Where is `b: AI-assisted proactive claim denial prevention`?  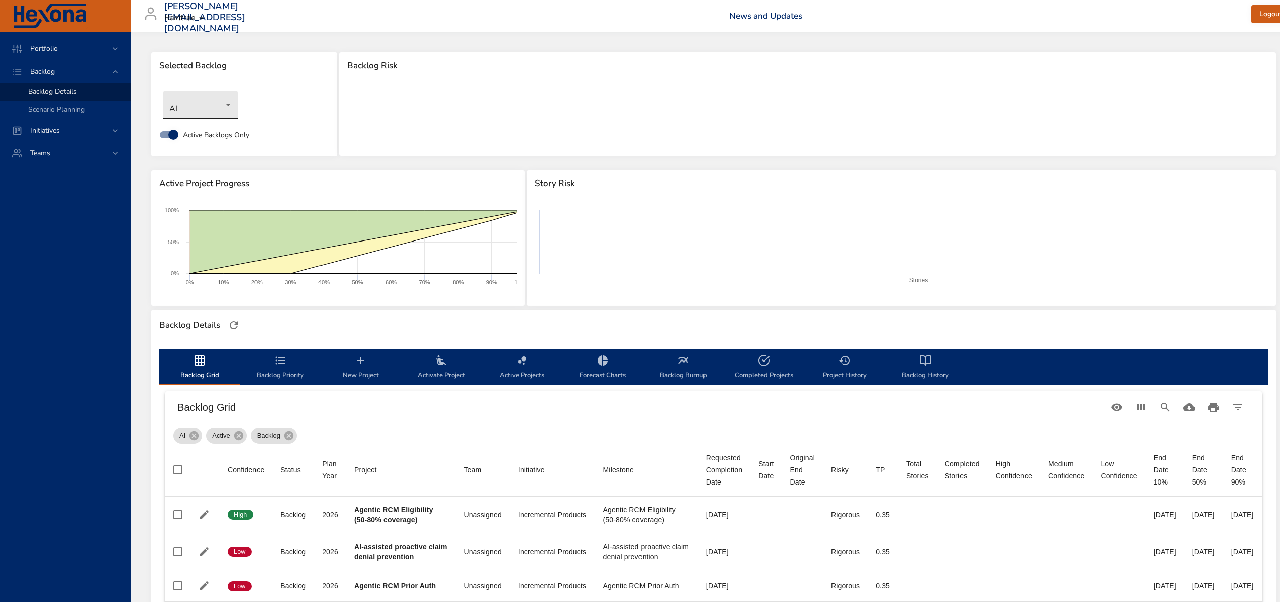 b: AI-assisted proactive claim denial prevention is located at coordinates (401, 551).